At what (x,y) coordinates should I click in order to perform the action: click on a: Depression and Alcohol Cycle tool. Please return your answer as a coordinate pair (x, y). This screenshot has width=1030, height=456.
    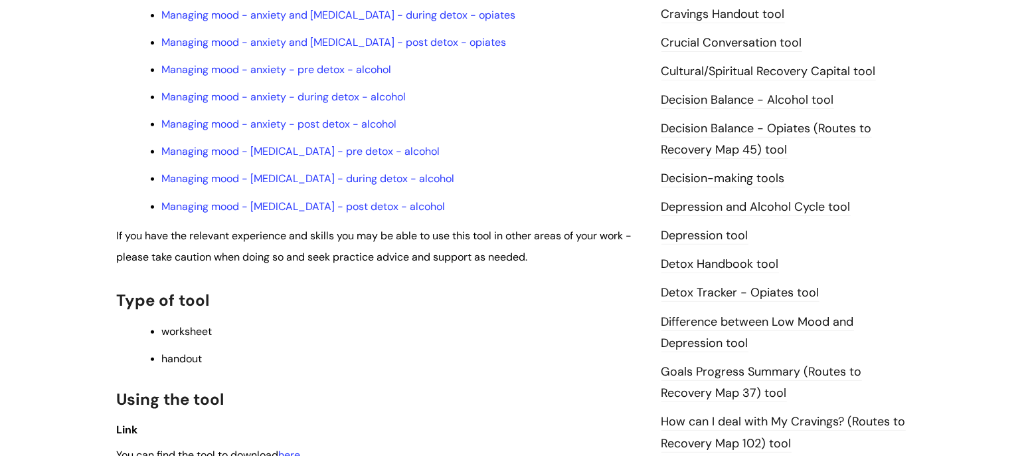
    Looking at the image, I should click on (756, 207).